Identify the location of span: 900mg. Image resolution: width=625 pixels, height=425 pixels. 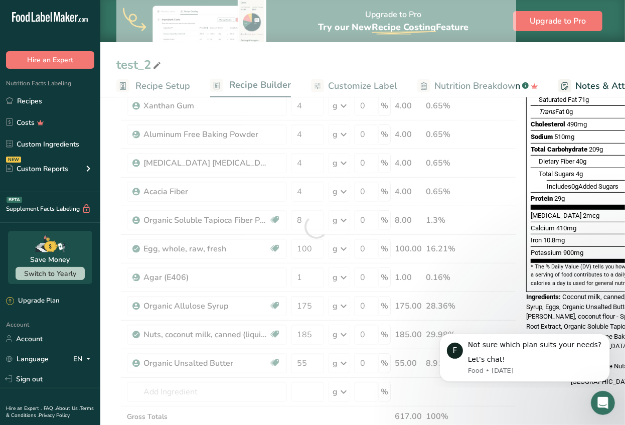
(573, 252).